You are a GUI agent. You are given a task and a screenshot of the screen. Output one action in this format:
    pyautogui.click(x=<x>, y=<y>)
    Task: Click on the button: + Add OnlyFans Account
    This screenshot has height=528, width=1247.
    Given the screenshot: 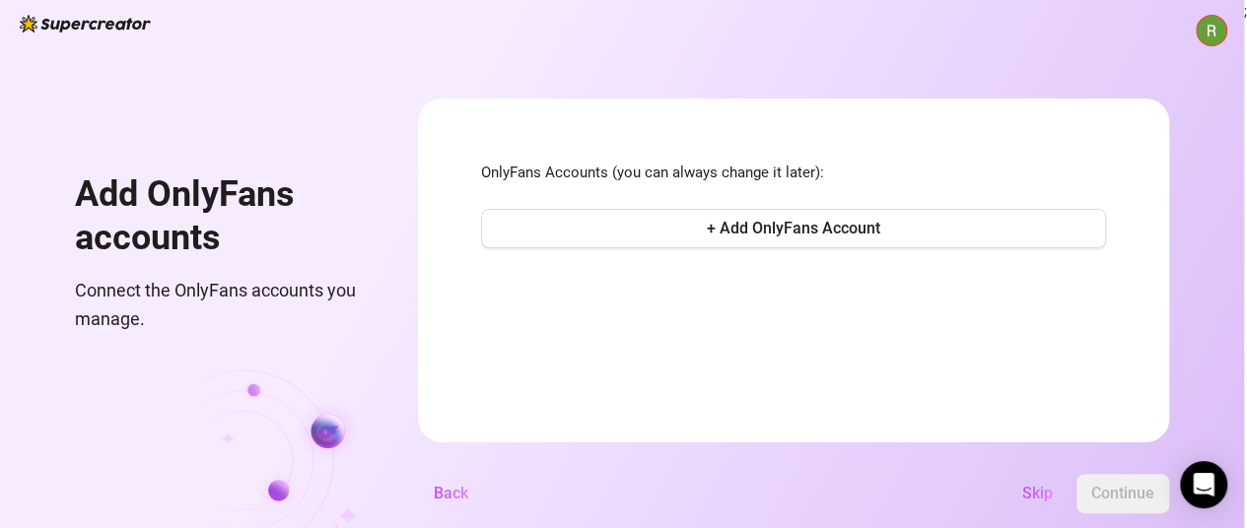 What is the action you would take?
    pyautogui.click(x=794, y=229)
    